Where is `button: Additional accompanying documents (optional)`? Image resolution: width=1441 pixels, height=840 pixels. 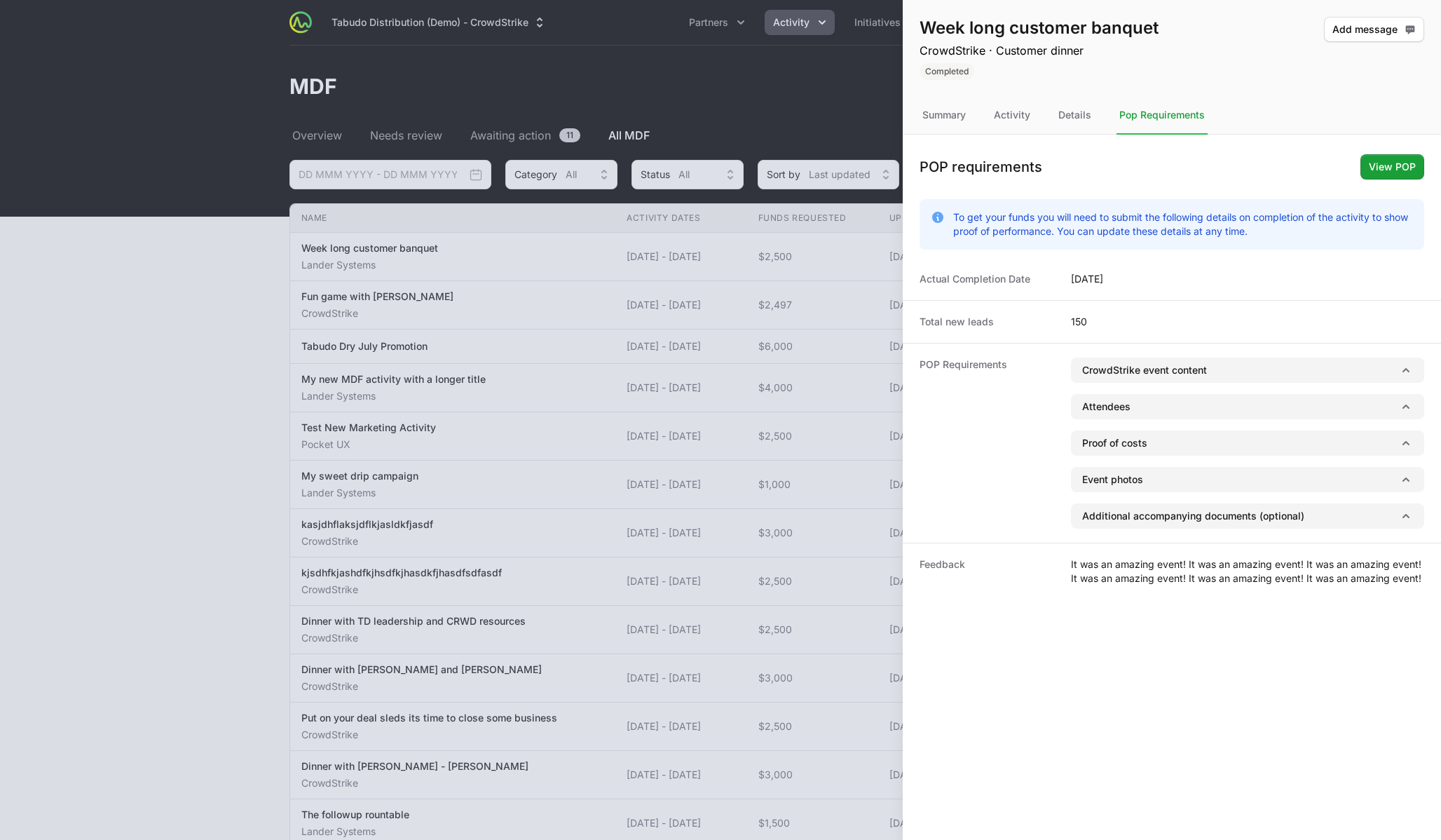
button: Additional accompanying documents (optional) is located at coordinates (1248, 516).